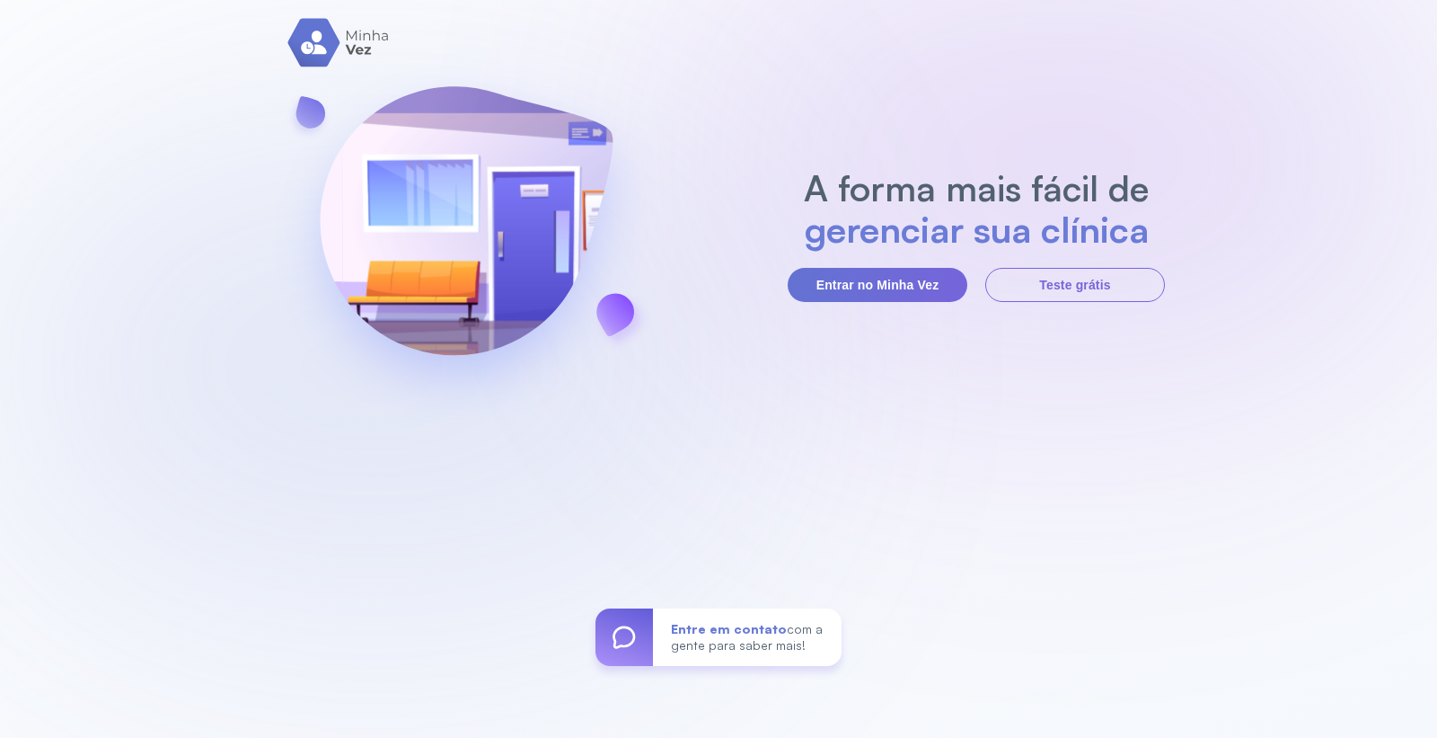  I want to click on div: com a gente para saber mais!, so click(747, 637).